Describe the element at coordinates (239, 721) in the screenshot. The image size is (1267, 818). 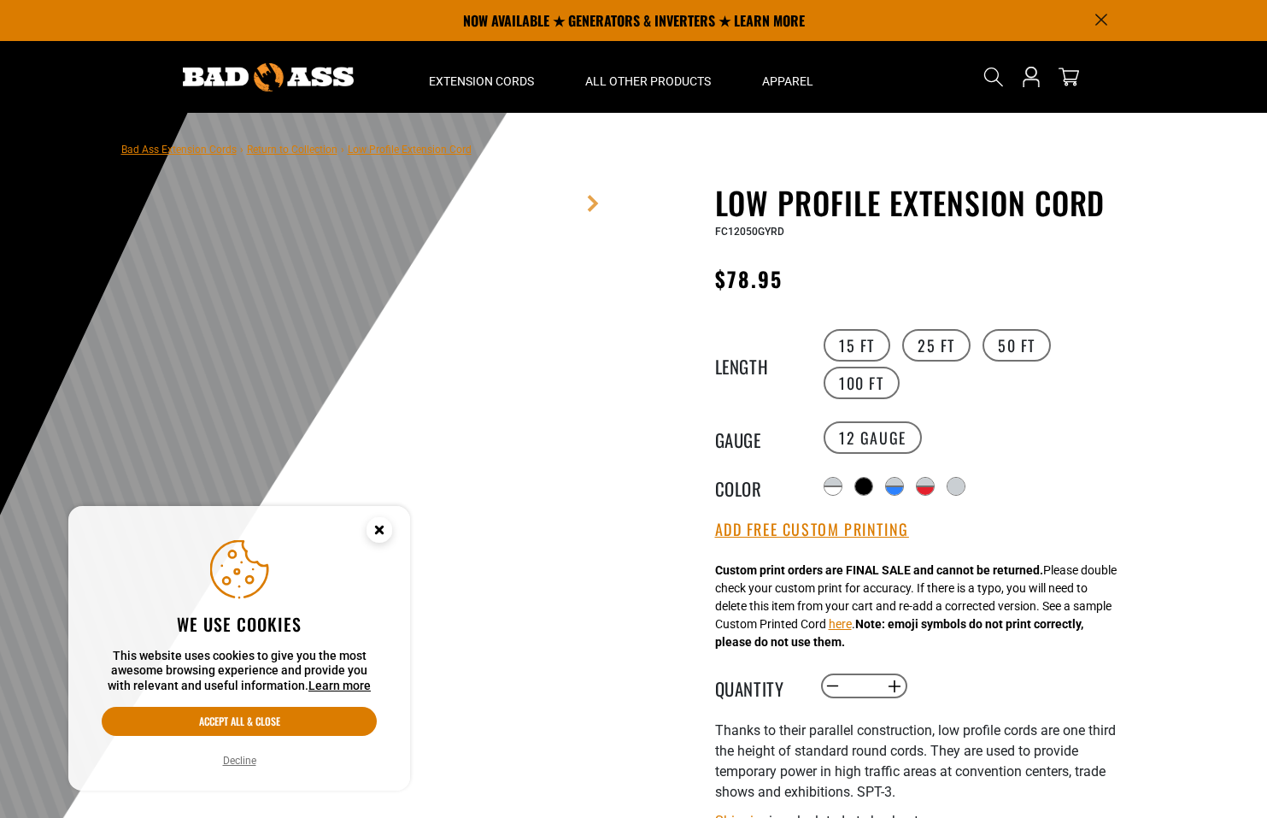
I see `button: Accept all & close` at that location.